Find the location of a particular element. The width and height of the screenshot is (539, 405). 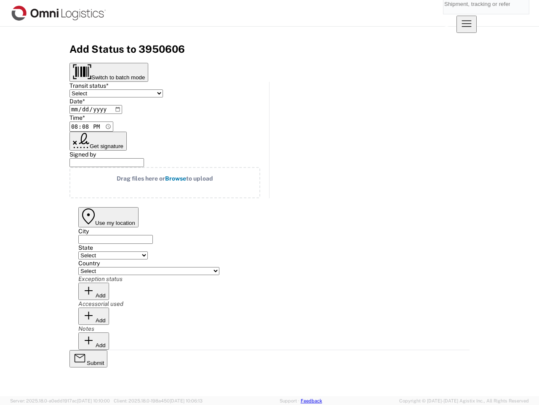

button: Switch to batch mode is located at coordinates (109, 72).